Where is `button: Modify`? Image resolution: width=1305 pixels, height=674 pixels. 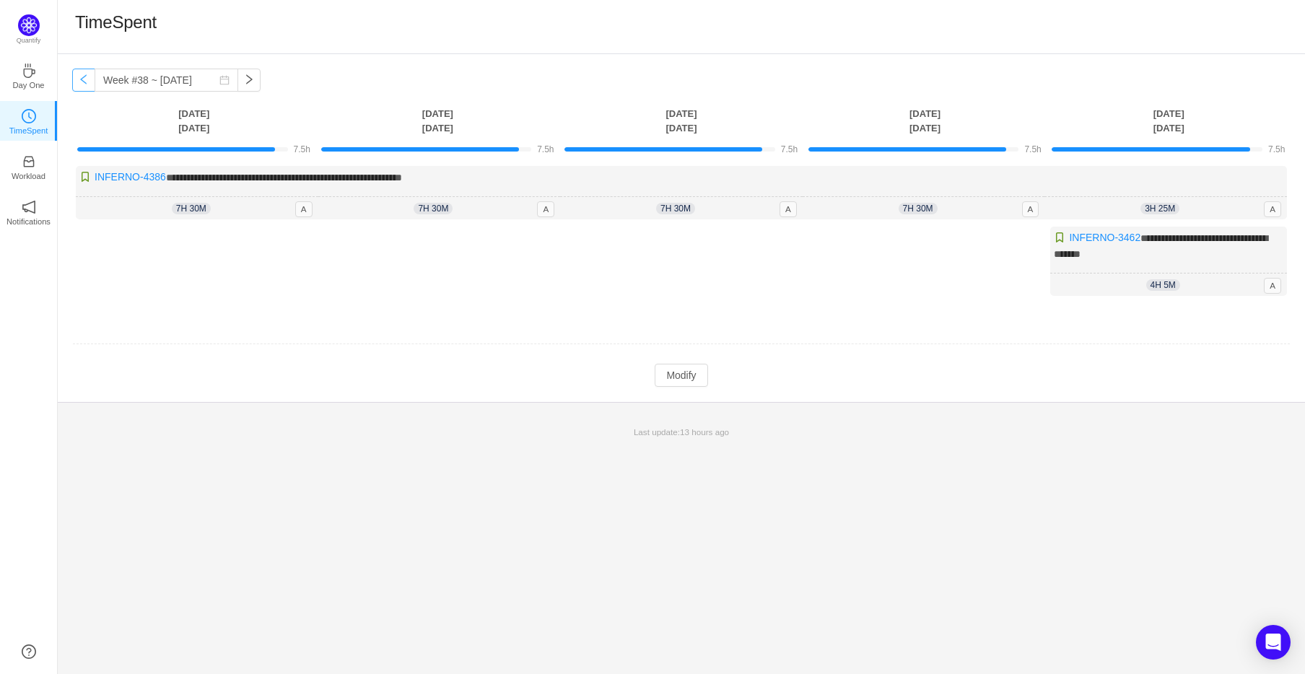
button: Modify is located at coordinates (681, 375).